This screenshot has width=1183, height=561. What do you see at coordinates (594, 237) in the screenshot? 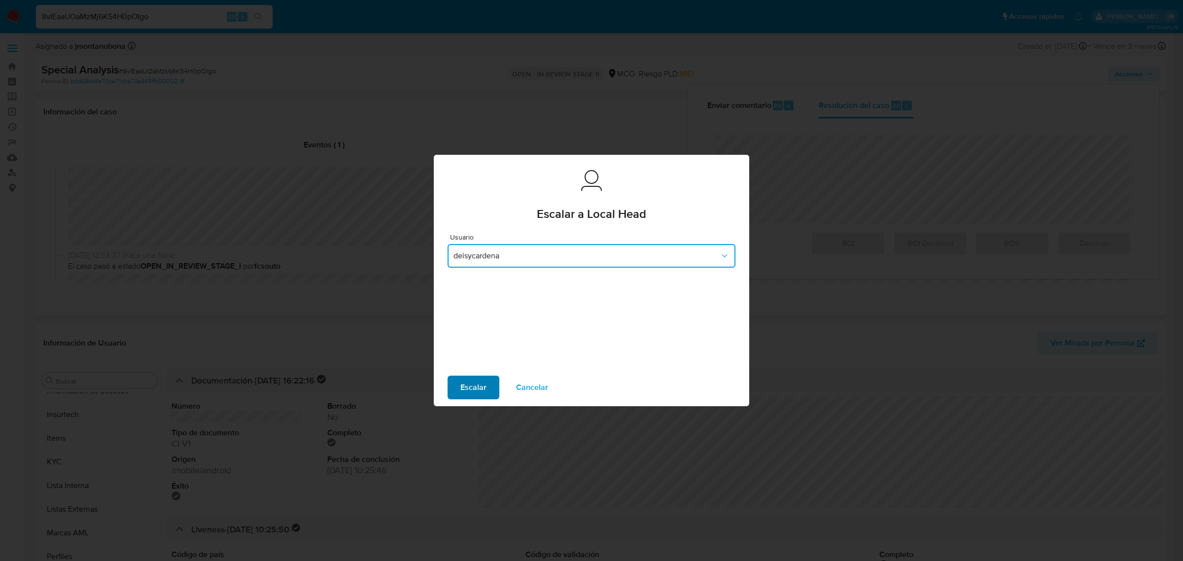
I see `span: Usuario` at bounding box center [594, 237].